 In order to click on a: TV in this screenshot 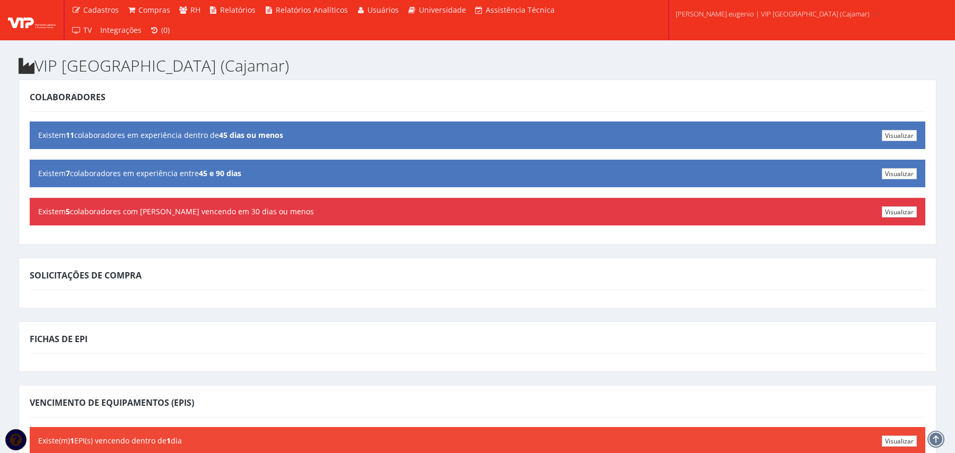, I will do `click(82, 30)`.